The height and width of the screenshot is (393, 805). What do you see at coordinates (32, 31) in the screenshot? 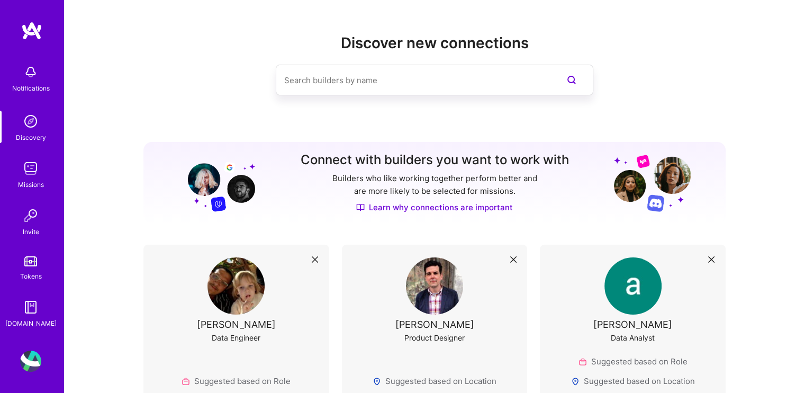
I see `img: logo` at bounding box center [32, 31].